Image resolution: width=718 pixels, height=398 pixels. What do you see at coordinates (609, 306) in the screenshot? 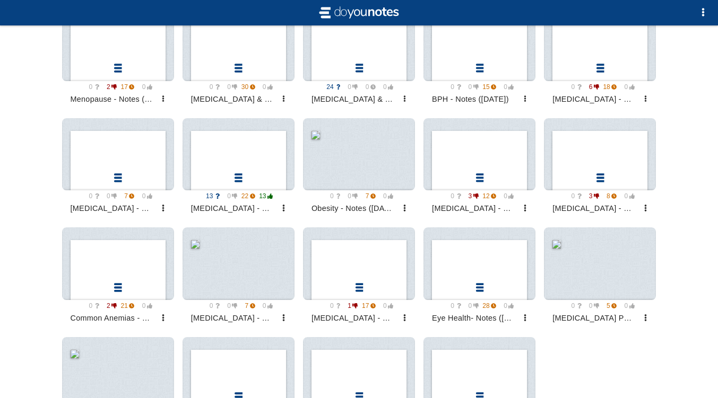
I see `span: 5` at bounding box center [609, 306].